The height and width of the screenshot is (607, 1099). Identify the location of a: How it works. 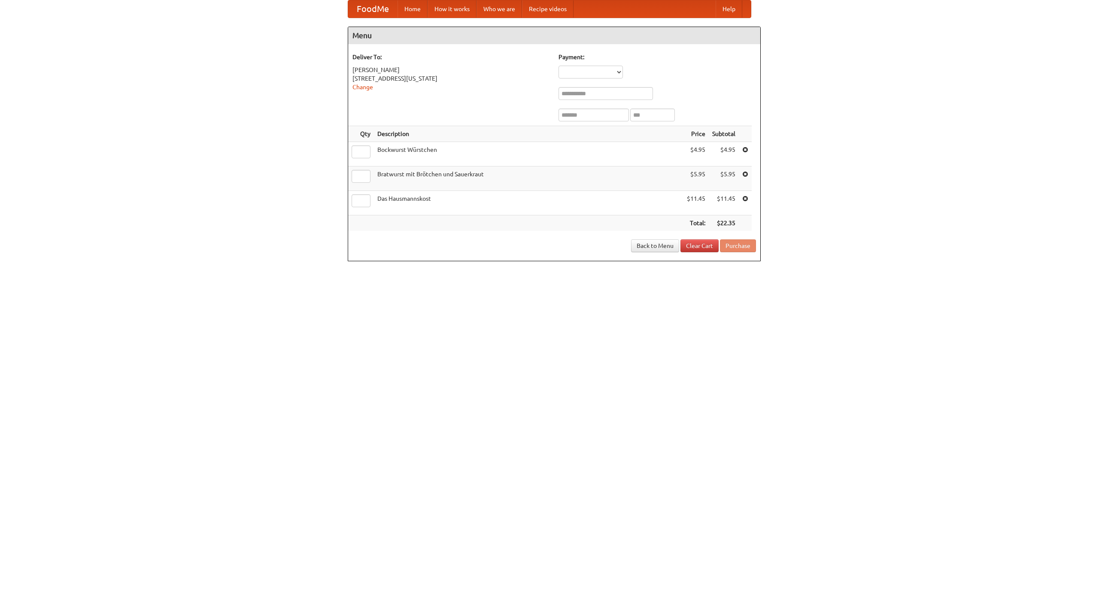
(452, 9).